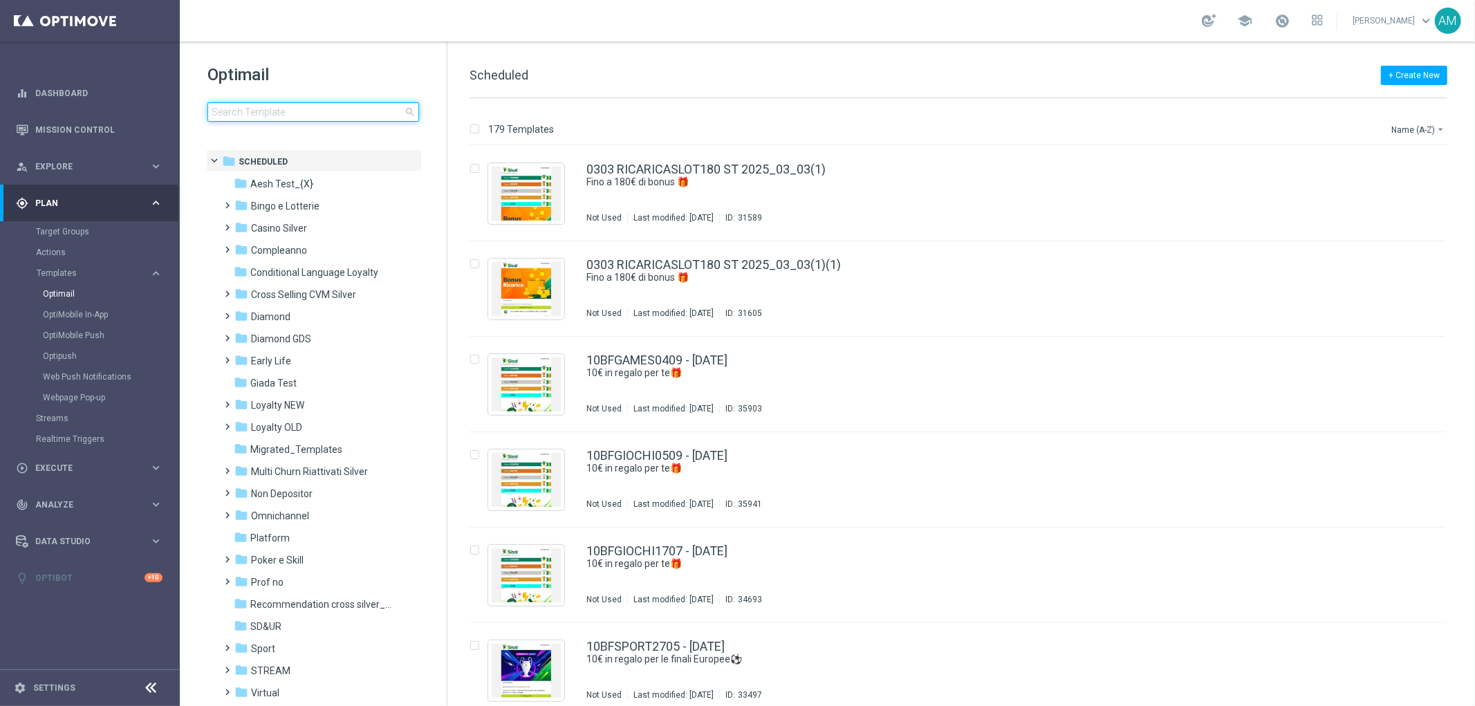 The height and width of the screenshot is (706, 1475). I want to click on div: person_search Explore keyboard_arrow_right, so click(89, 167).